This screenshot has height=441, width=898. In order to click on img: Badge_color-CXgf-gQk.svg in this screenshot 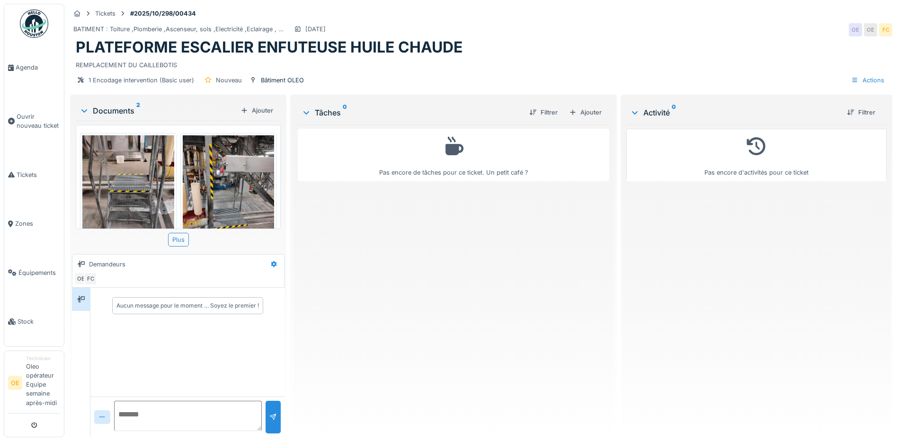, I will do `click(34, 24)`.